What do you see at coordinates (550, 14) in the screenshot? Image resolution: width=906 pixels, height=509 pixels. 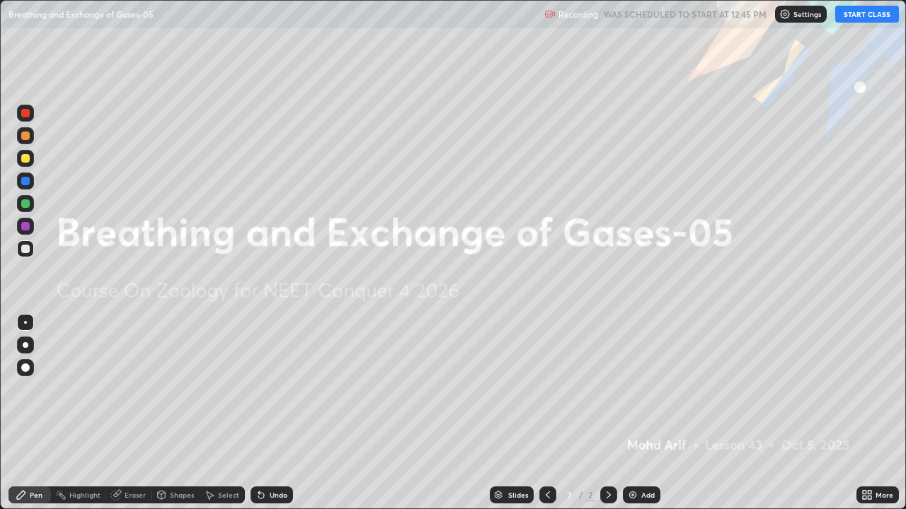 I see `img: recording.375f2c34.svg` at bounding box center [550, 14].